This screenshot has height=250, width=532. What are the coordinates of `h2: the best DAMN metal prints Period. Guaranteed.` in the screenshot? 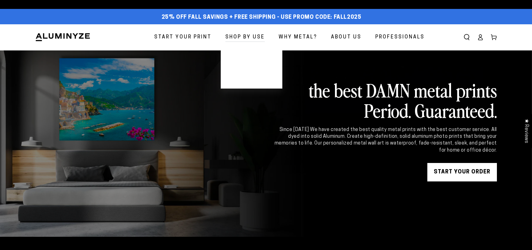 It's located at (385, 100).